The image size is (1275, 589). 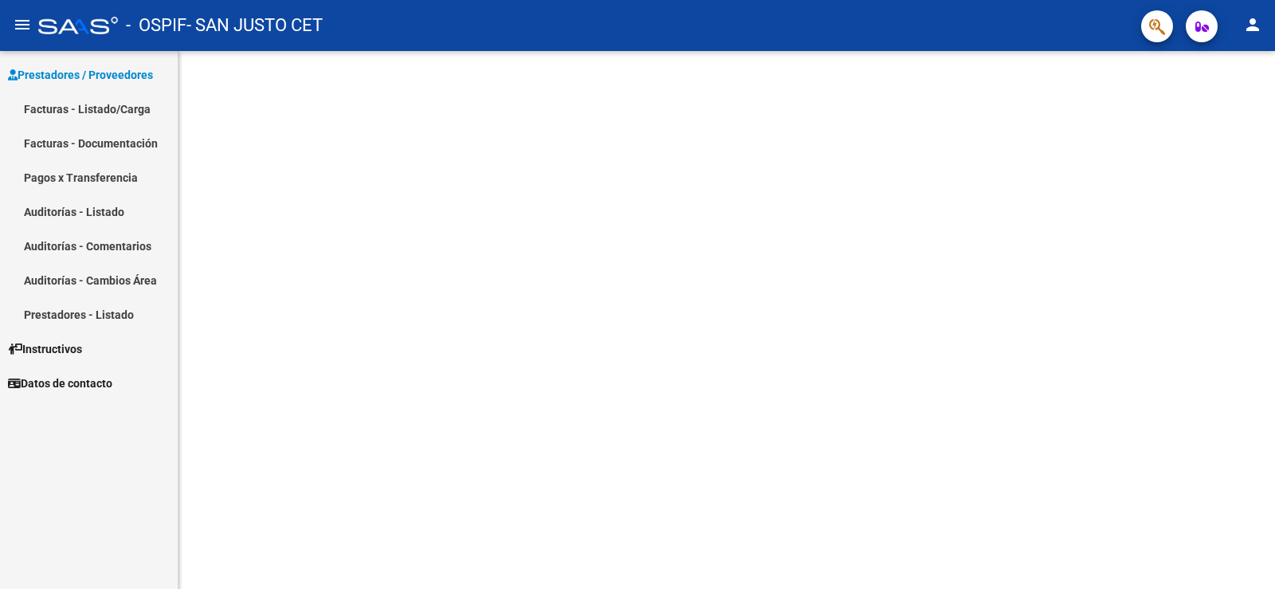 I want to click on mat-icon: person, so click(x=1252, y=25).